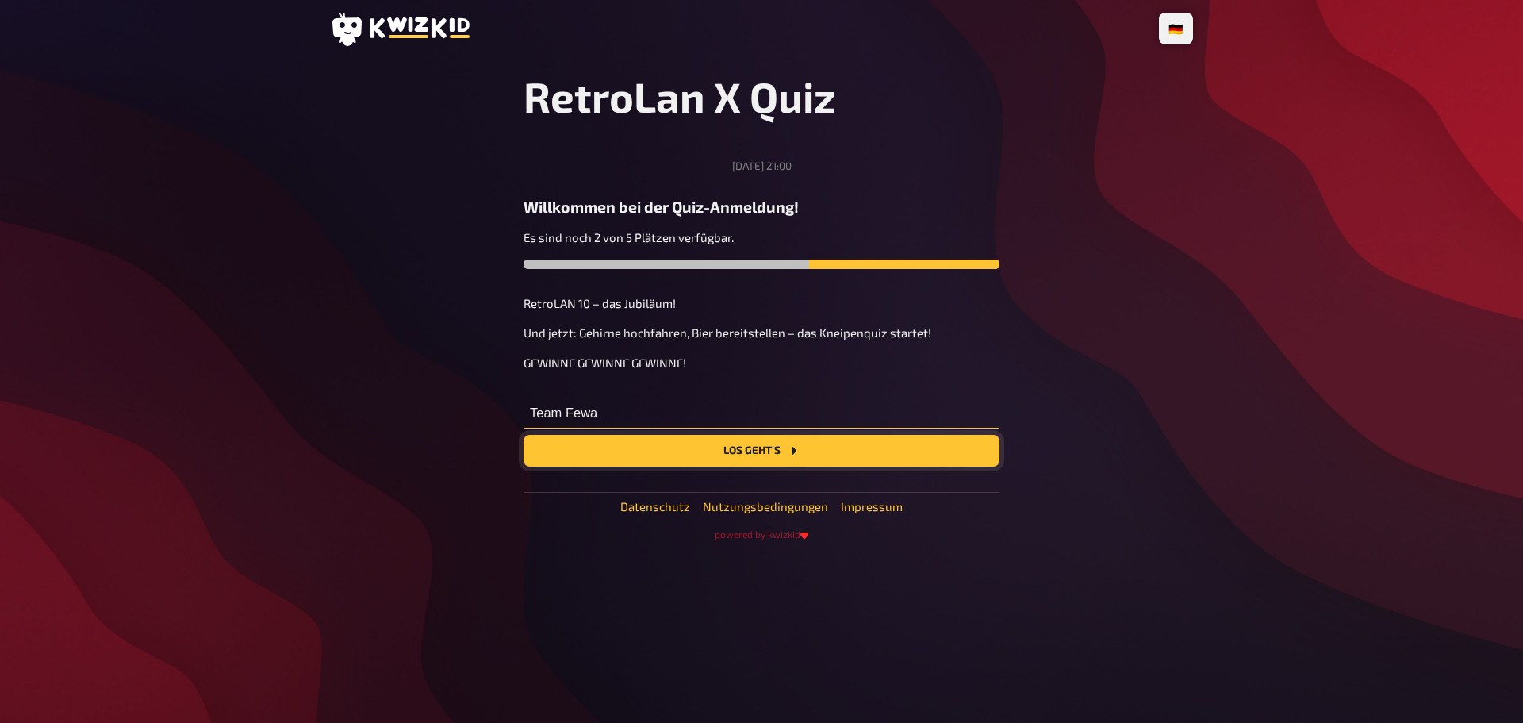  Describe the element at coordinates (761, 237) in the screenshot. I see `p: Es sind noch 2 von 5 Plätzen verfügbar.` at that location.